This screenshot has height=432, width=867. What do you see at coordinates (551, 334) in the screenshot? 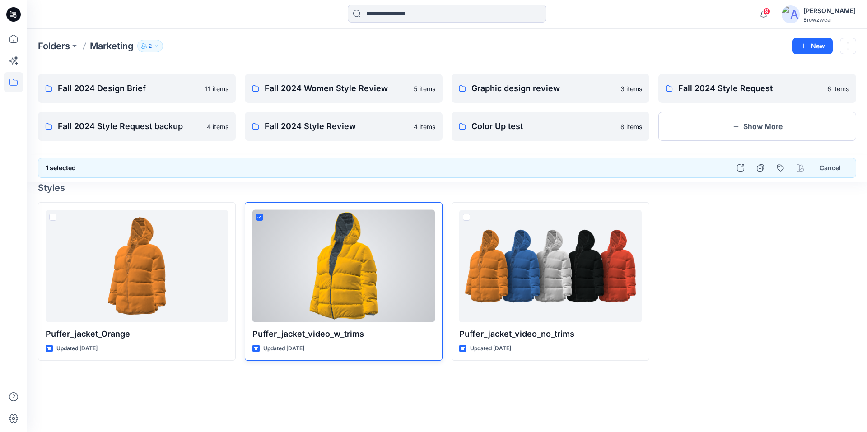
I see `p: Puffer_jacket_video_no_trims` at bounding box center [551, 334].